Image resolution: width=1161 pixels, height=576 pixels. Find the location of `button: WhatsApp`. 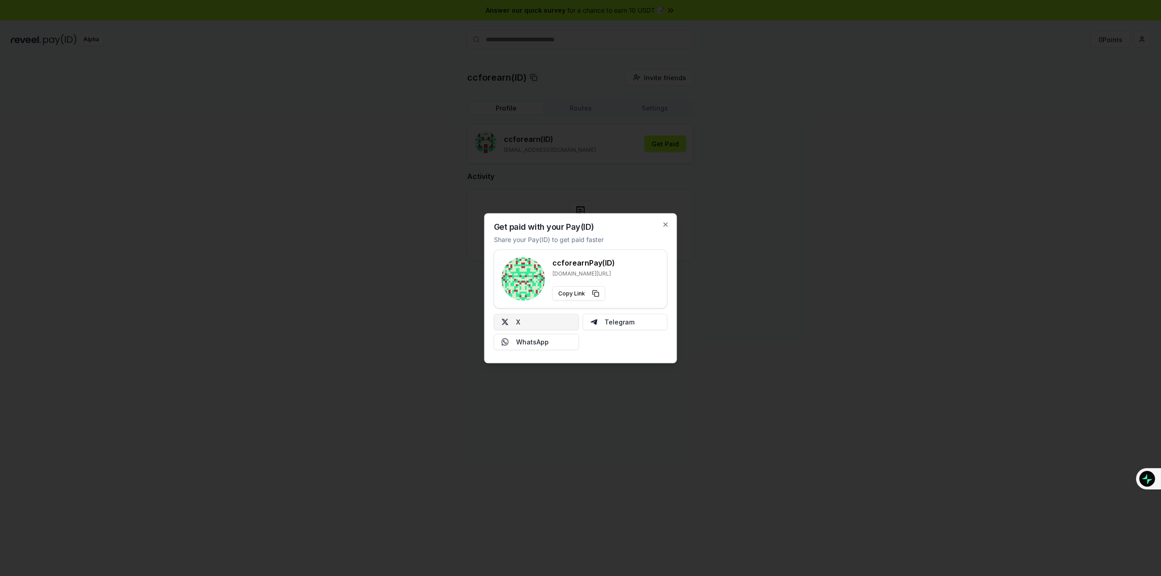

button: WhatsApp is located at coordinates (536, 342).